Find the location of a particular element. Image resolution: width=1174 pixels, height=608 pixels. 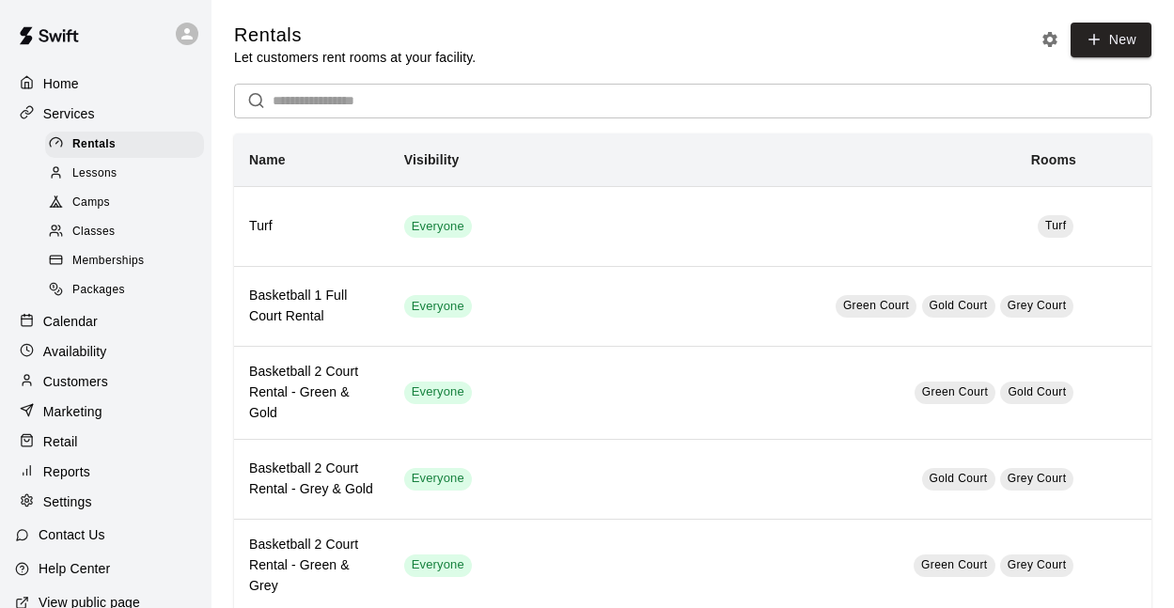

a: Settings is located at coordinates (105, 502).